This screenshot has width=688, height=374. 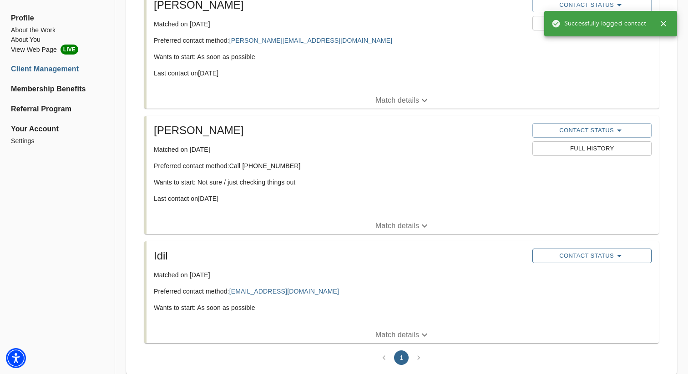 I want to click on li: About You, so click(x=57, y=40).